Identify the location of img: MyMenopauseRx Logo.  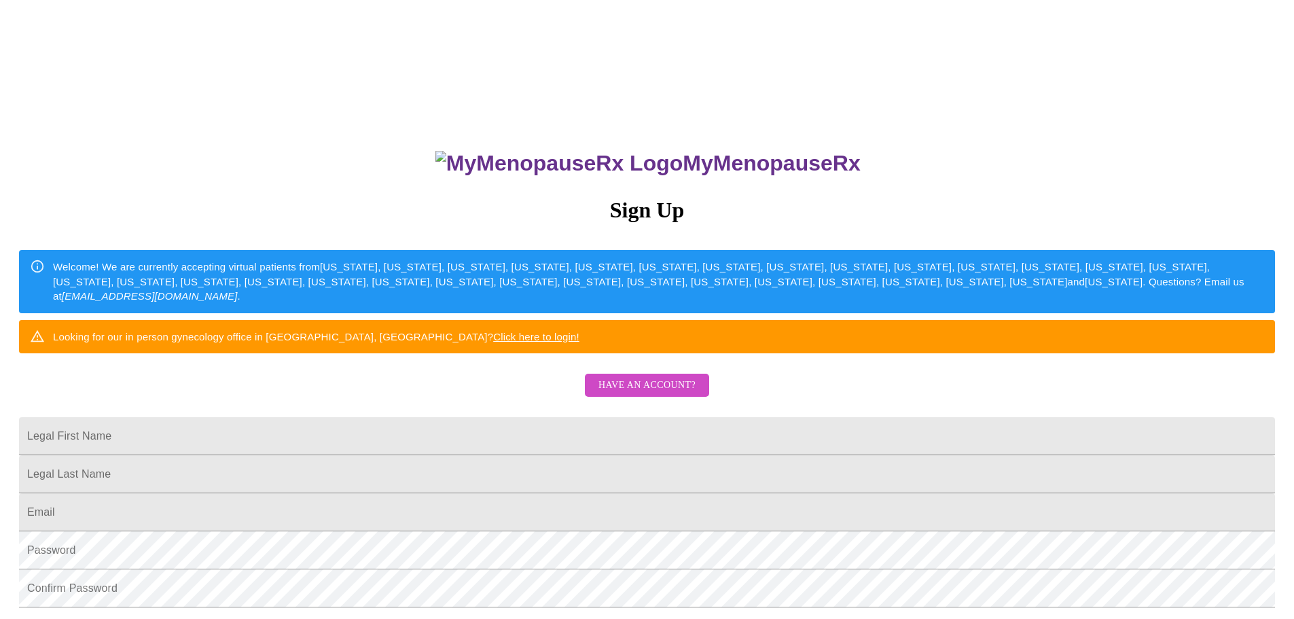
(559, 163).